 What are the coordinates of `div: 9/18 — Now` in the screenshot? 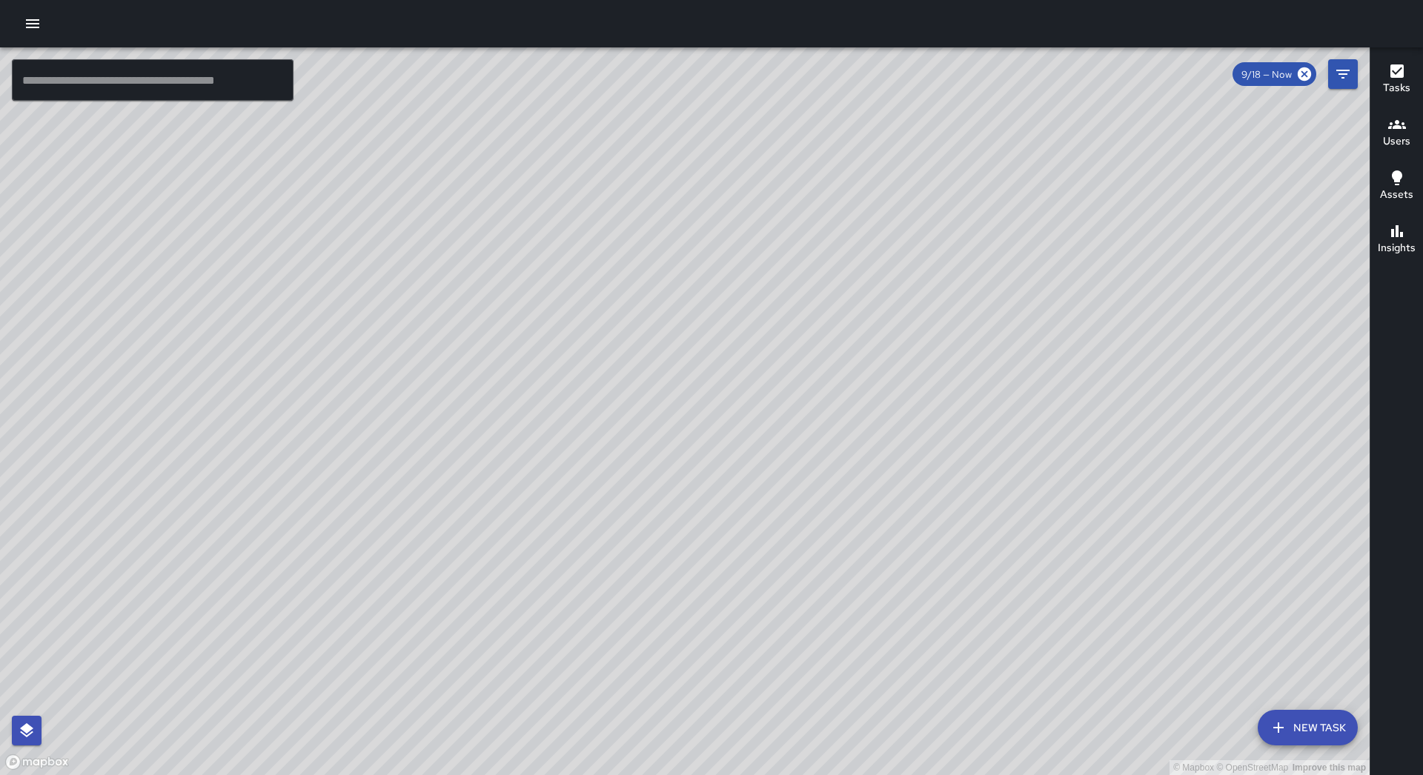 It's located at (1274, 74).